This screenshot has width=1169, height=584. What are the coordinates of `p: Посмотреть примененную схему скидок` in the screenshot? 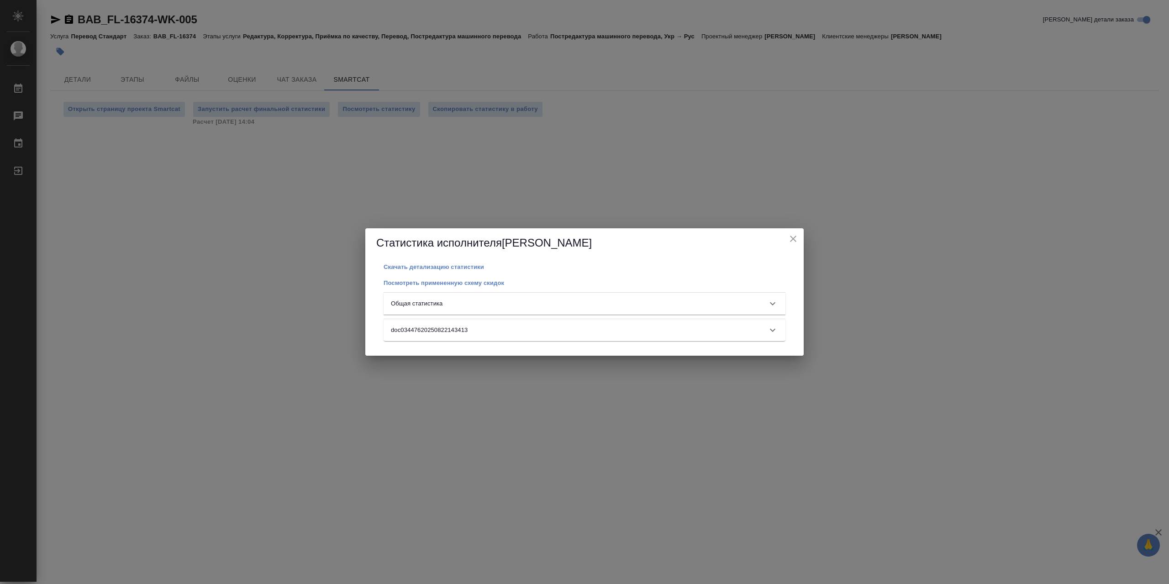 It's located at (444, 283).